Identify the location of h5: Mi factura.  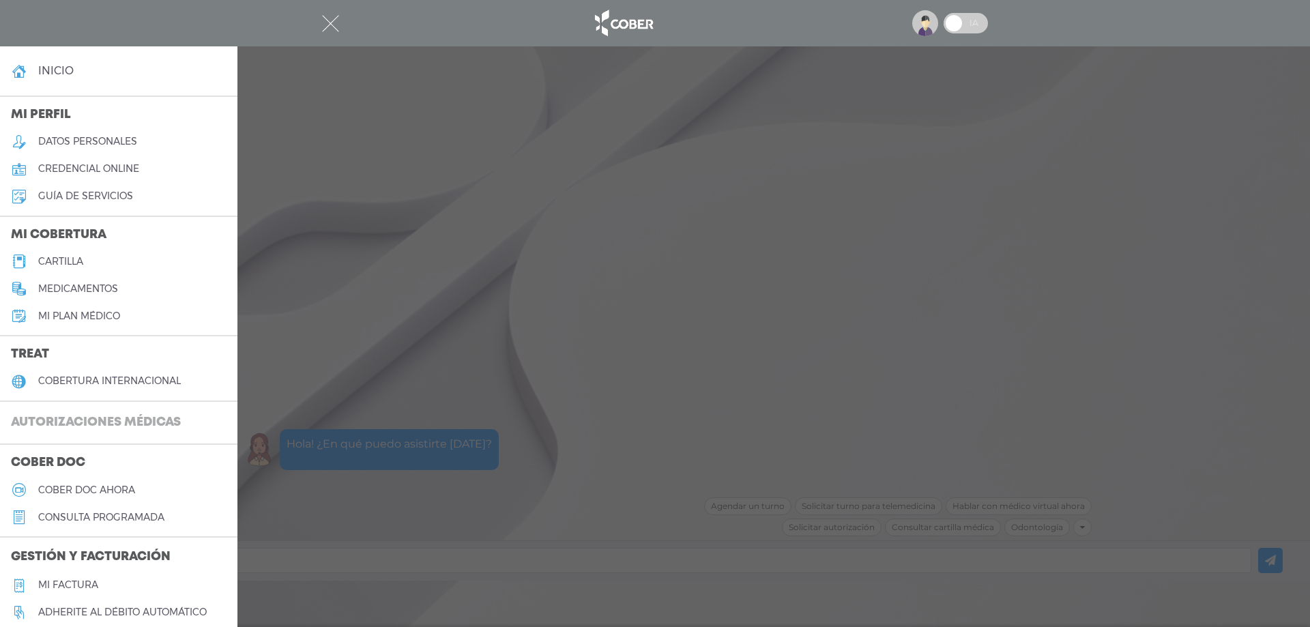
(68, 585).